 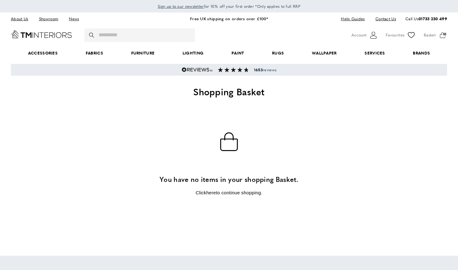 I want to click on span: Account, so click(x=359, y=35).